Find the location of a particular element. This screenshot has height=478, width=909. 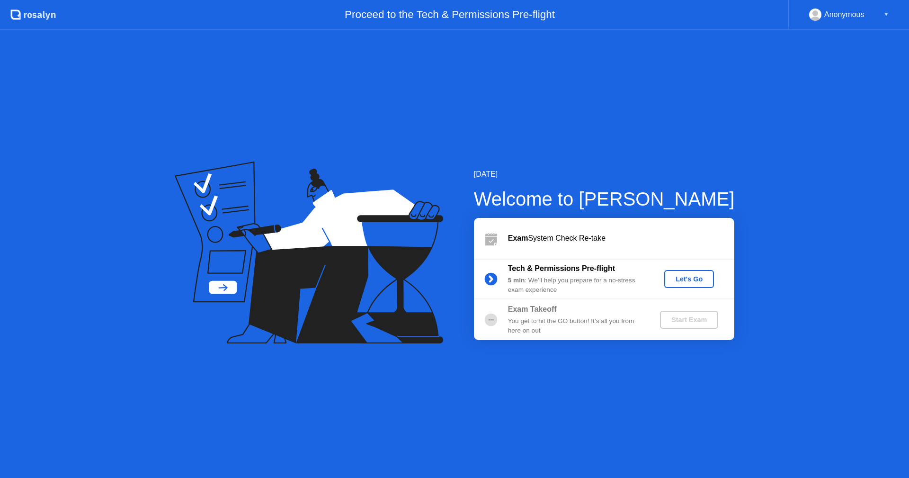

b: Exam Takeoff is located at coordinates (532, 309).